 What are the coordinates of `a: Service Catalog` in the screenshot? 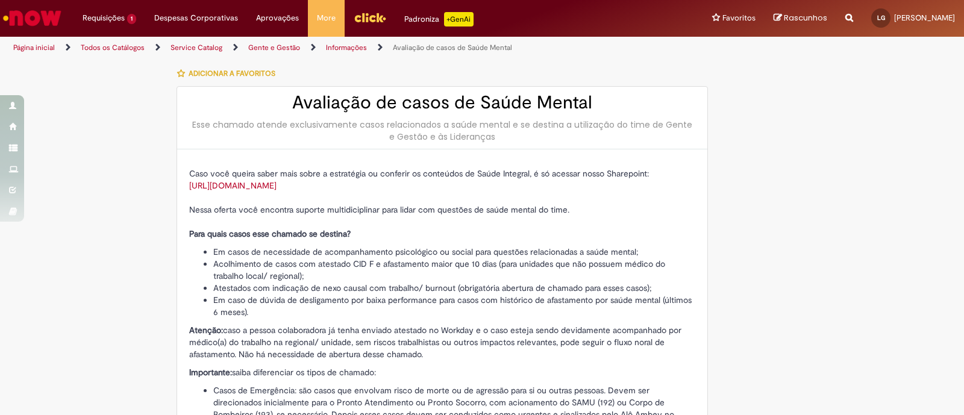 It's located at (196, 48).